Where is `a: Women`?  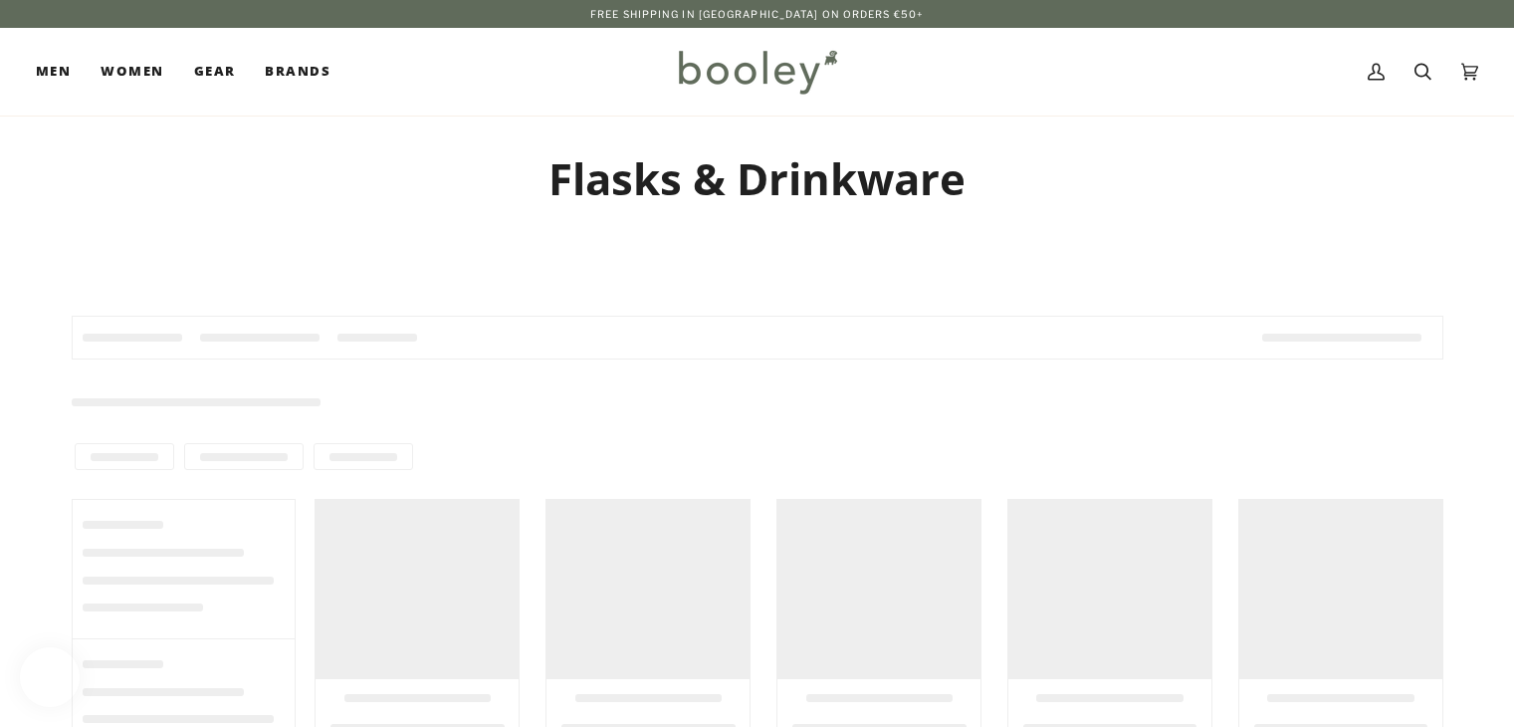
a: Women is located at coordinates (131, 72).